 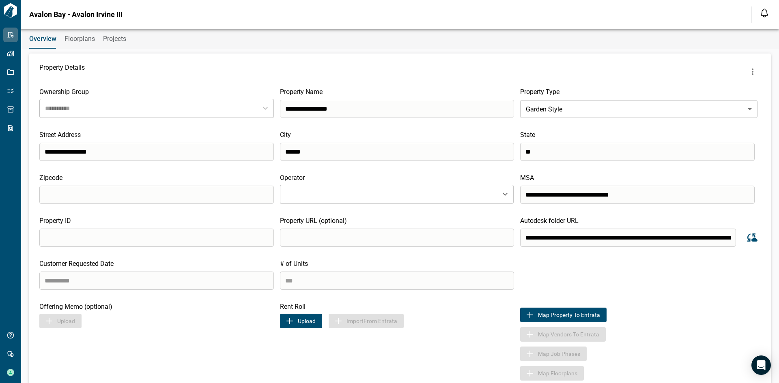 I want to click on span: Zipcode, so click(x=51, y=178).